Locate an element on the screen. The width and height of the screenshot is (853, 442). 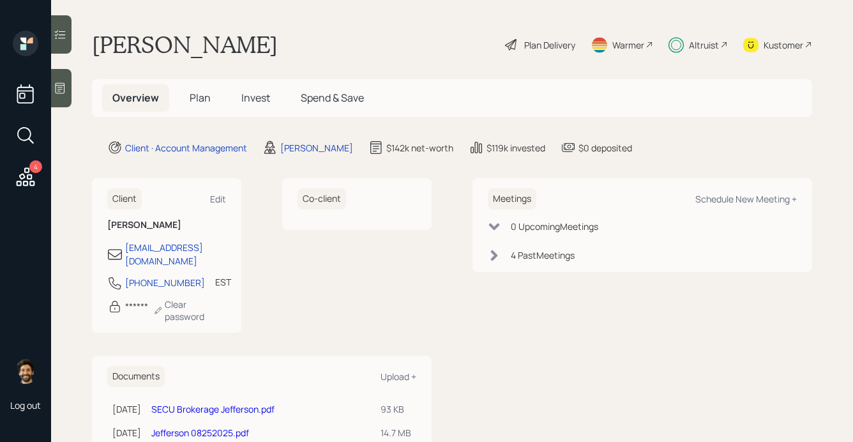
div: Edit is located at coordinates (218, 198).